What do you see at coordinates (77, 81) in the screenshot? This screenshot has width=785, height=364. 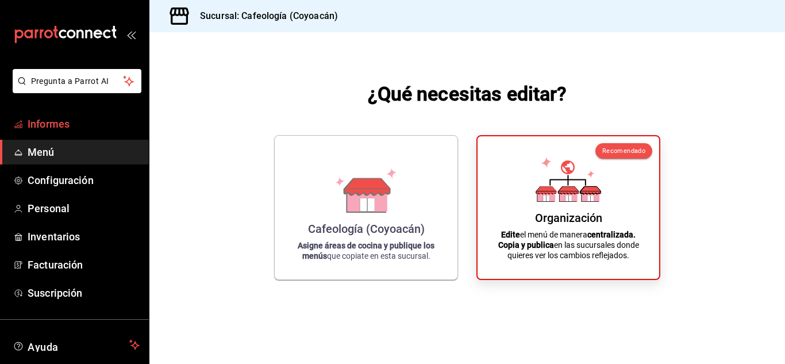 I see `button: Pregunta a Parrot AI` at bounding box center [77, 81].